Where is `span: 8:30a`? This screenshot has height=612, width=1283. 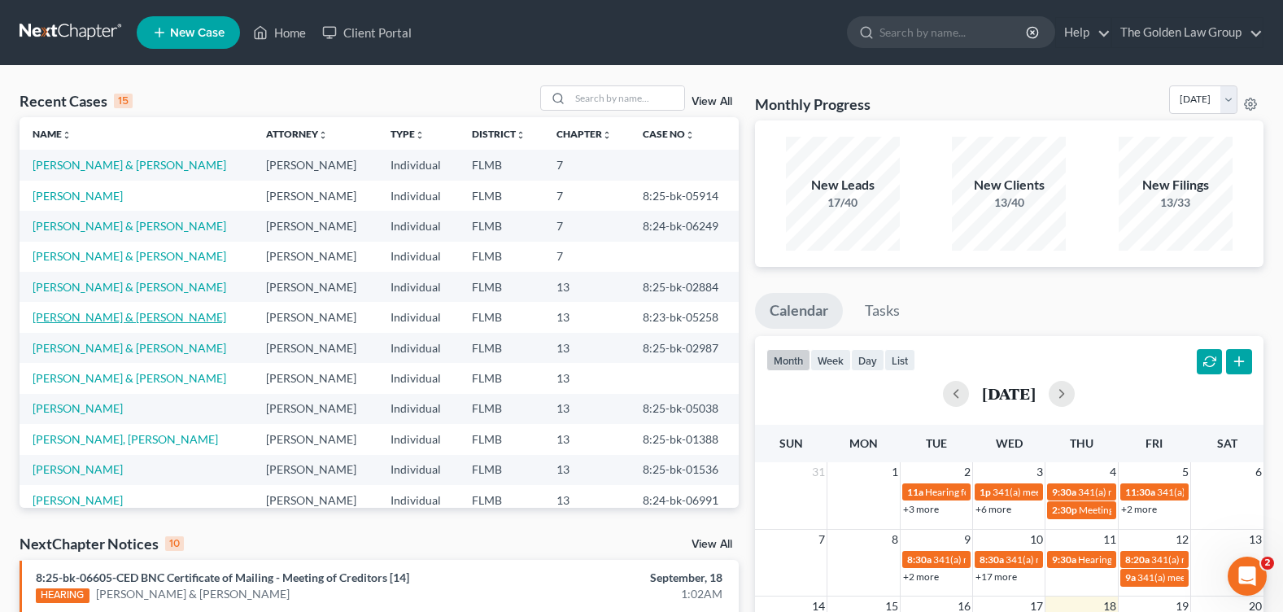
span: 8:30a is located at coordinates (919, 559).